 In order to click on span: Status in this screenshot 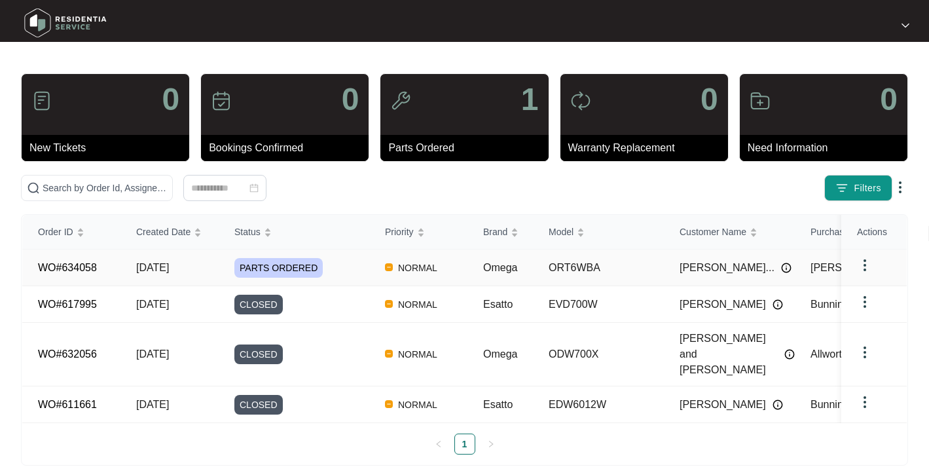, I will do `click(248, 232)`.